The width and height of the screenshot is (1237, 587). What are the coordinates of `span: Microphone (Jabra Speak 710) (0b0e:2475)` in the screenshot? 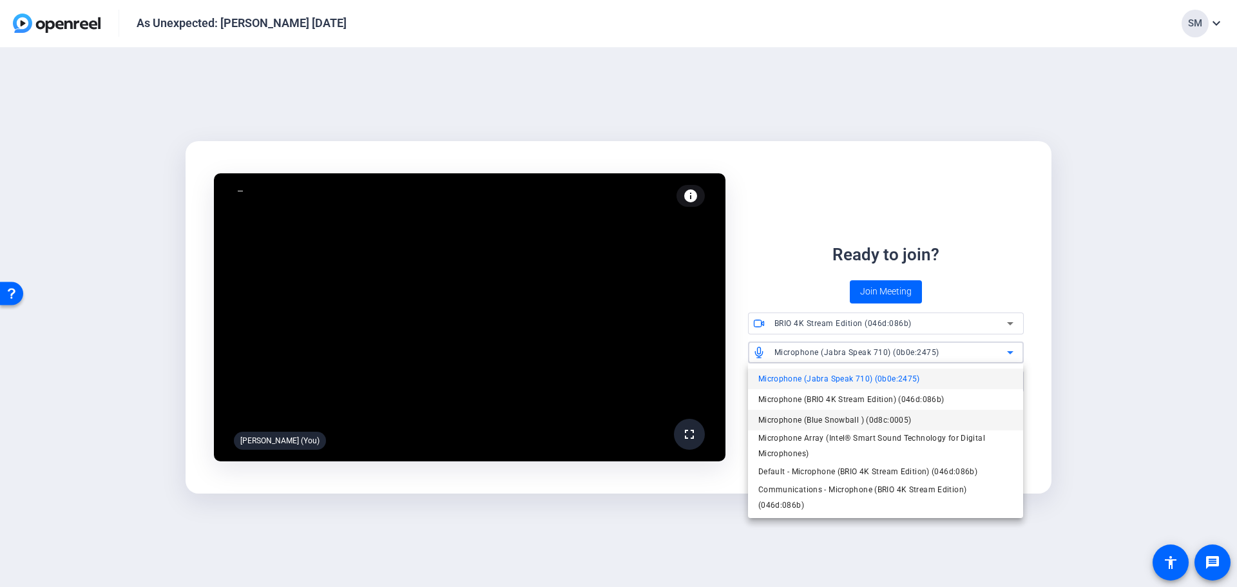 It's located at (839, 379).